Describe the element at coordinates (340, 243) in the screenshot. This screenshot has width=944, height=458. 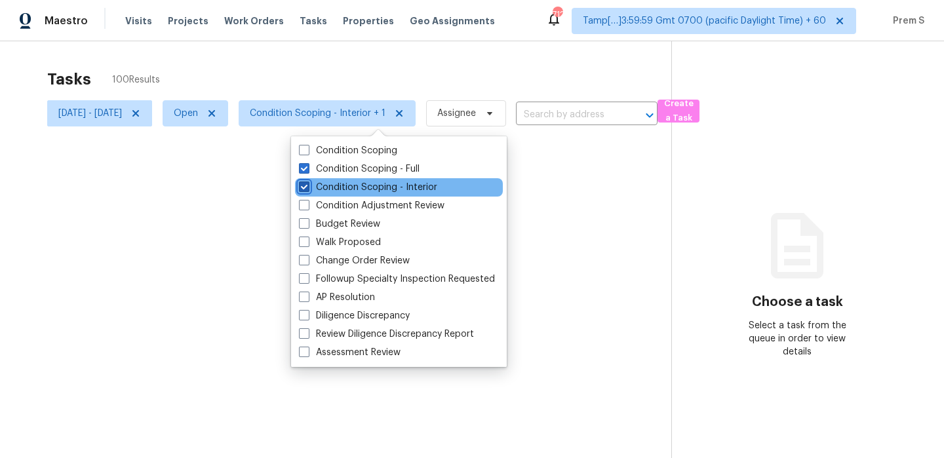
I see `label: Walk Proposed` at that location.